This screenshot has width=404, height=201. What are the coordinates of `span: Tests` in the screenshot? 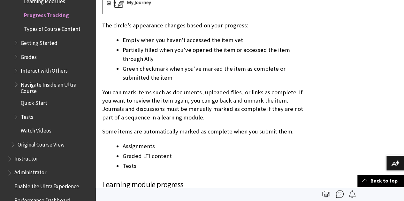 It's located at (27, 116).